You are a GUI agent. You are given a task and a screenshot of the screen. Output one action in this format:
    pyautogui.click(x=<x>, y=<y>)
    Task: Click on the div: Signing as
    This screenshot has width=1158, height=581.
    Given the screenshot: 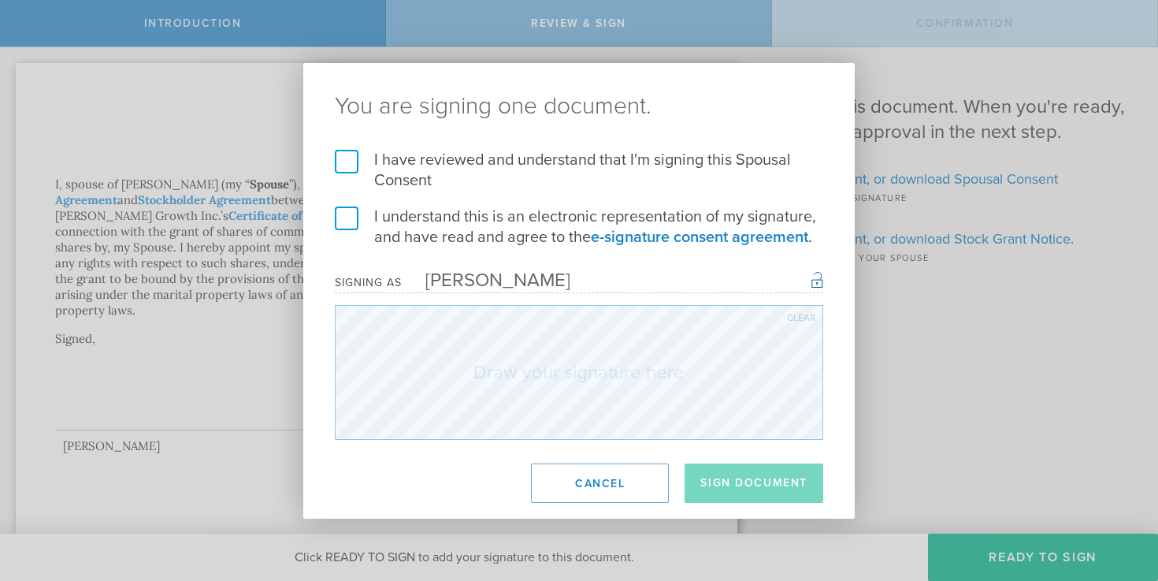 What is the action you would take?
    pyautogui.click(x=368, y=282)
    